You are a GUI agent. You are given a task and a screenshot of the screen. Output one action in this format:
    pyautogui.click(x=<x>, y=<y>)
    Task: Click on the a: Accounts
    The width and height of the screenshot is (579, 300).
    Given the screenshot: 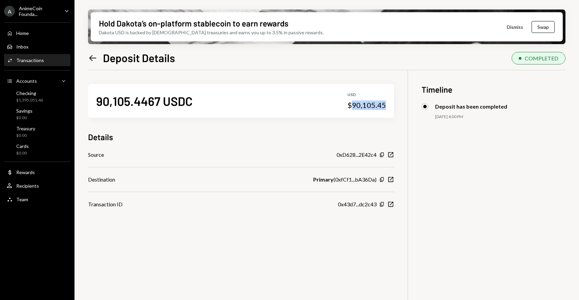 What is the action you would take?
    pyautogui.click(x=37, y=81)
    